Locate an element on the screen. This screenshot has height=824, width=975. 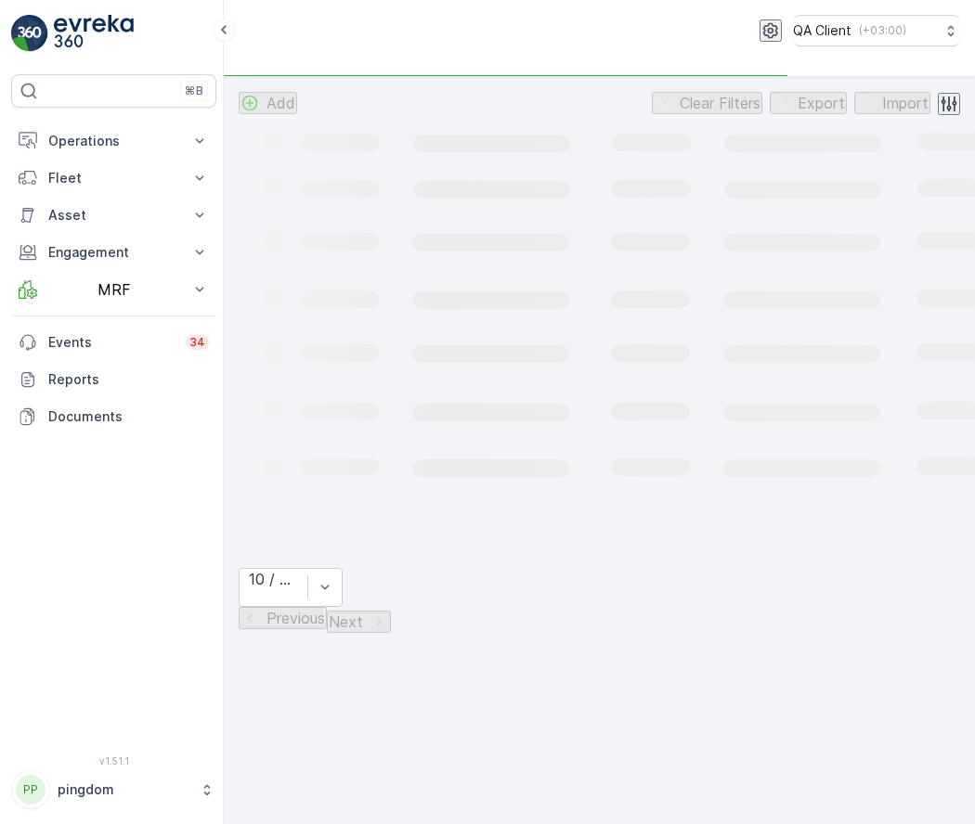
p: MRF is located at coordinates (113, 290).